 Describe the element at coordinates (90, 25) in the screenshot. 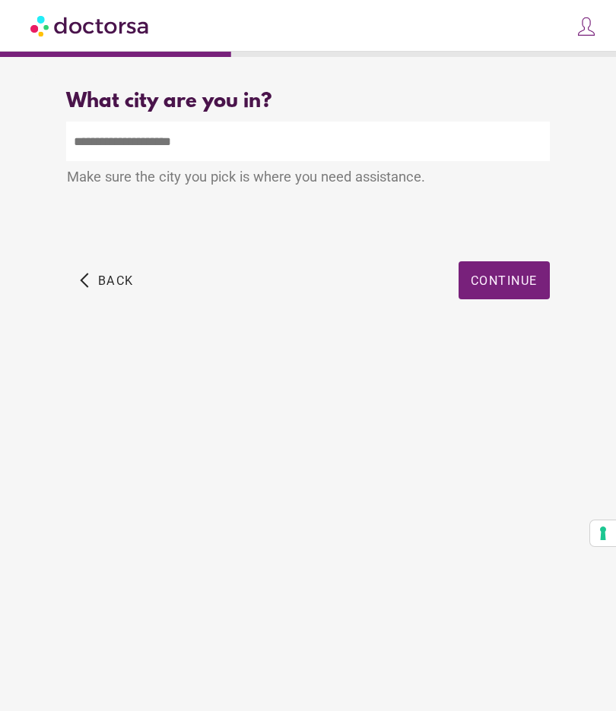

I see `img: Doctorsa.com` at that location.